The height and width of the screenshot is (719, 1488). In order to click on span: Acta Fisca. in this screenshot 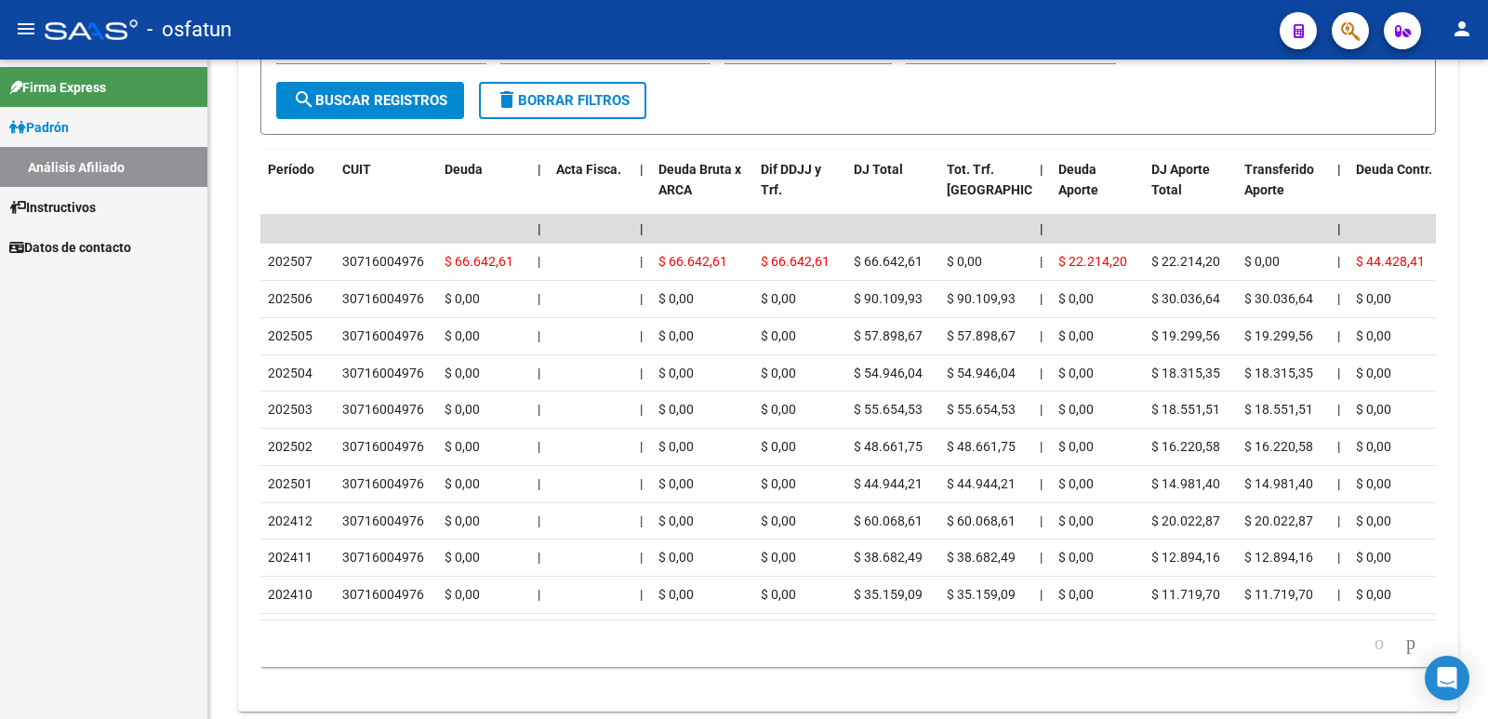, I will do `click(589, 169)`.